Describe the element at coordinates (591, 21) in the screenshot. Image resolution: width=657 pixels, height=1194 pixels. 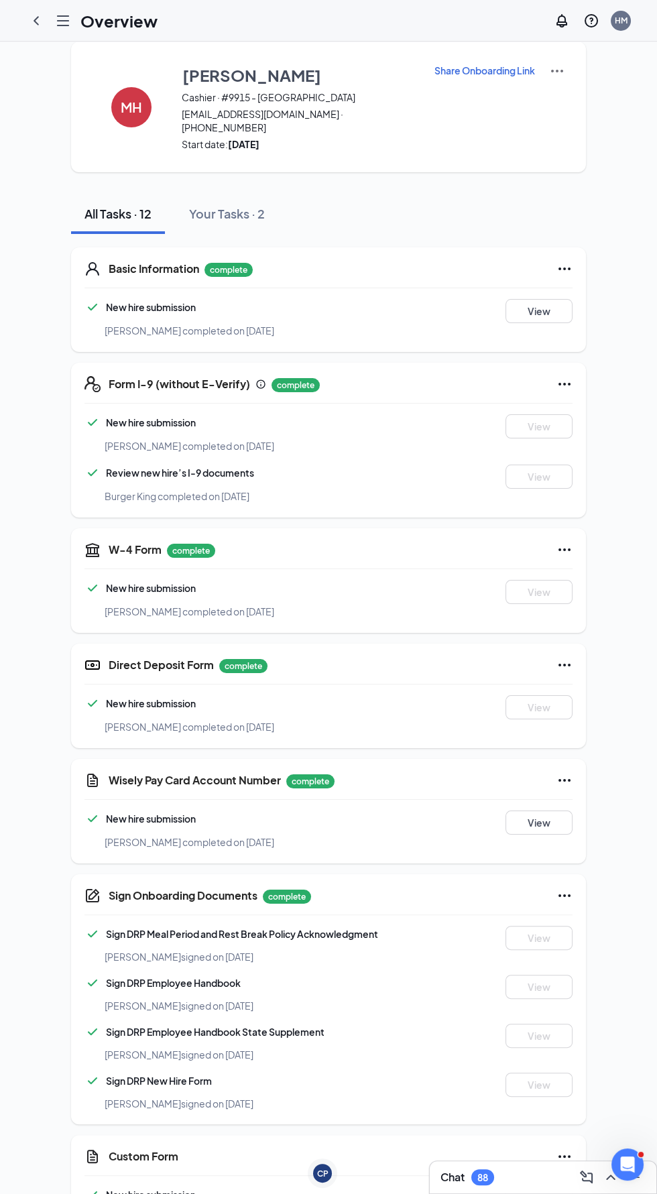
I see `svg: QuestionInfo` at that location.